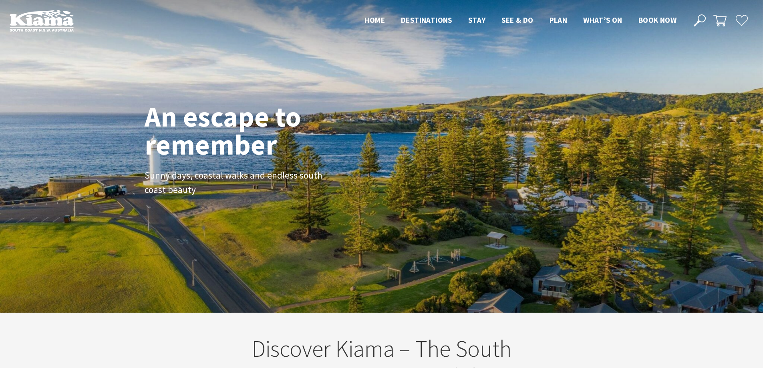 This screenshot has height=368, width=763. I want to click on span: Home, so click(375, 20).